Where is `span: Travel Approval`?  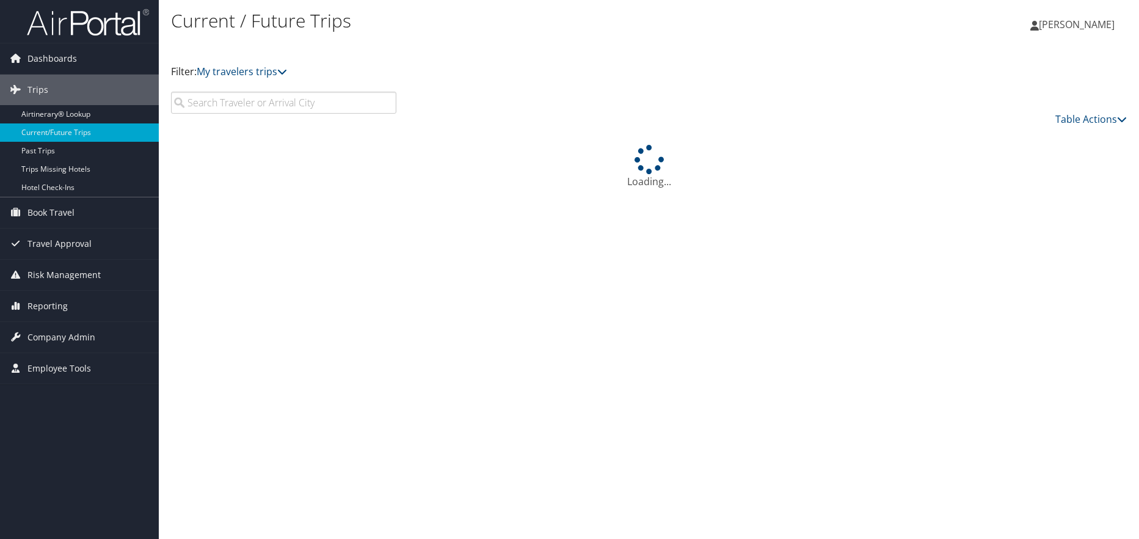 span: Travel Approval is located at coordinates (59, 244).